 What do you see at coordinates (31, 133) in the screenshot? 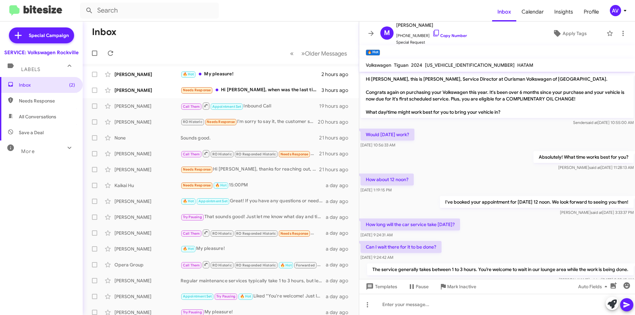
I see `span: Save a Deal` at bounding box center [31, 133].